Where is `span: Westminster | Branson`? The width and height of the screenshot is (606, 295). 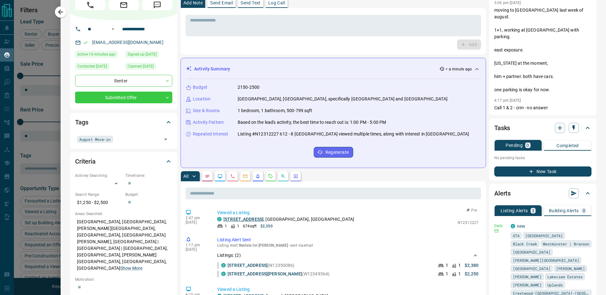 span: Westminster | Branson is located at coordinates (566, 244).